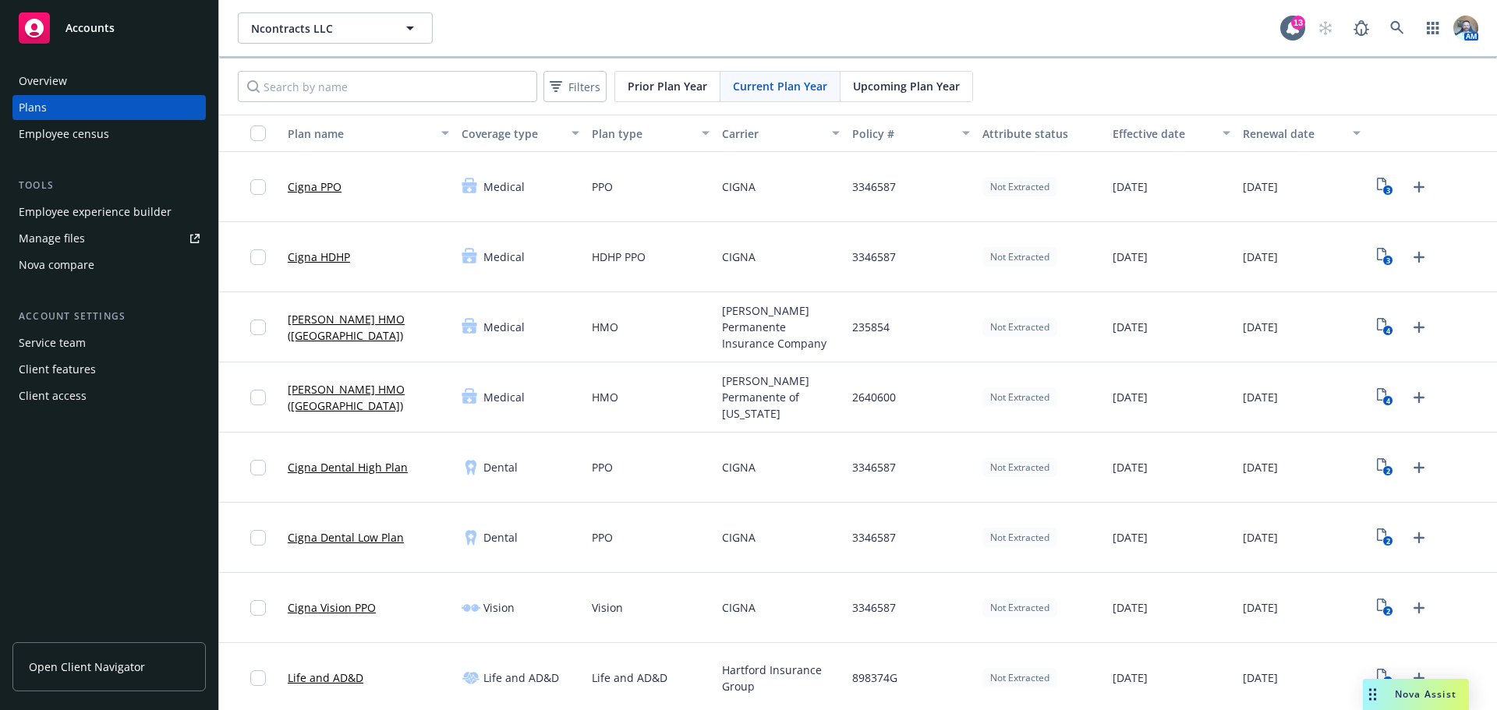 The image size is (1497, 710). What do you see at coordinates (1041, 133) in the screenshot?
I see `div: Attribute status` at bounding box center [1041, 133].